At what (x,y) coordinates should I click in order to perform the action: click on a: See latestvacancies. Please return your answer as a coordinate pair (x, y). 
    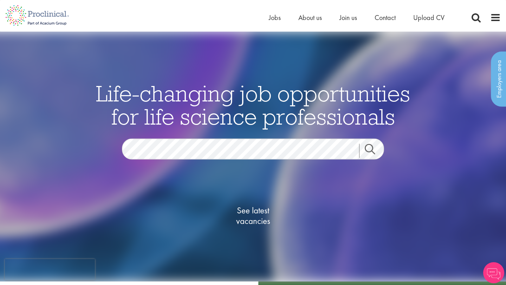
    Looking at the image, I should click on (253, 216).